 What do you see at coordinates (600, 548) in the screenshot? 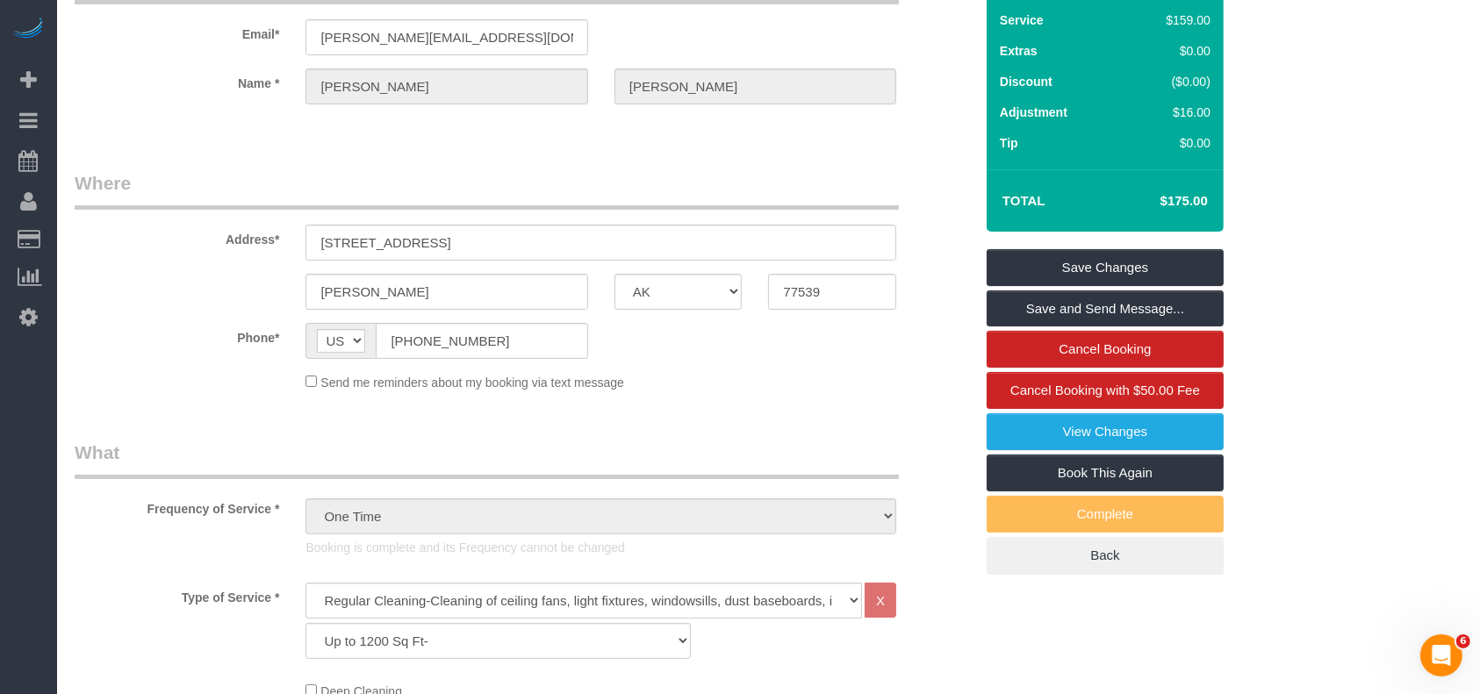
I see `p: Booking is complete and its Frequency cannot be changed` at bounding box center [600, 548].